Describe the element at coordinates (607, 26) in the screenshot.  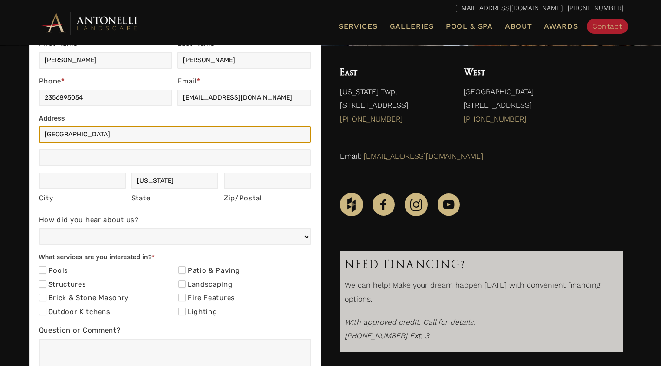
I see `span: Contact` at that location.